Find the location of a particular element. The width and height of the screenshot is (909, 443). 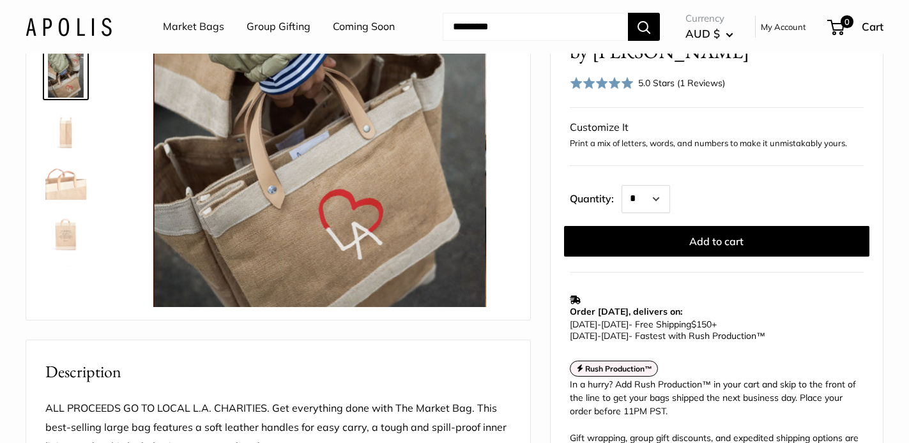

a: description_13" wide, 18" high, 8" deep; handles: 3.5" is located at coordinates (66, 128).